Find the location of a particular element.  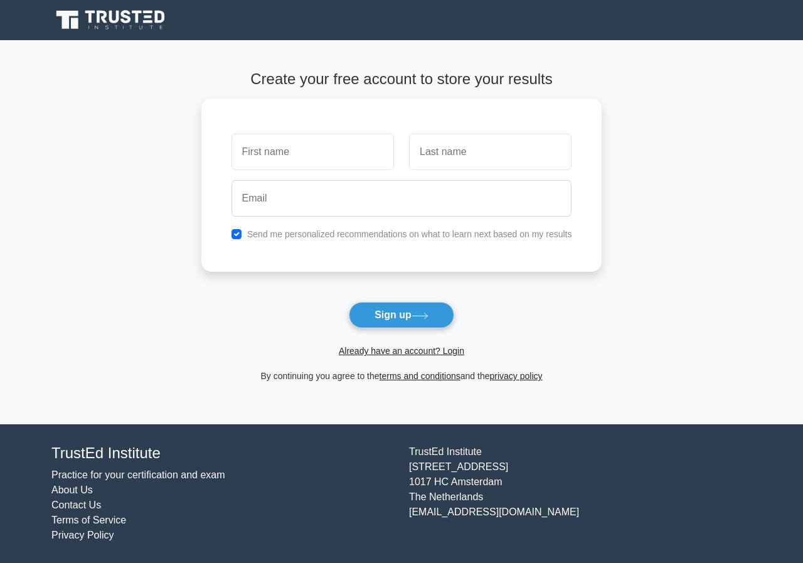

input: Email is located at coordinates (401, 198).